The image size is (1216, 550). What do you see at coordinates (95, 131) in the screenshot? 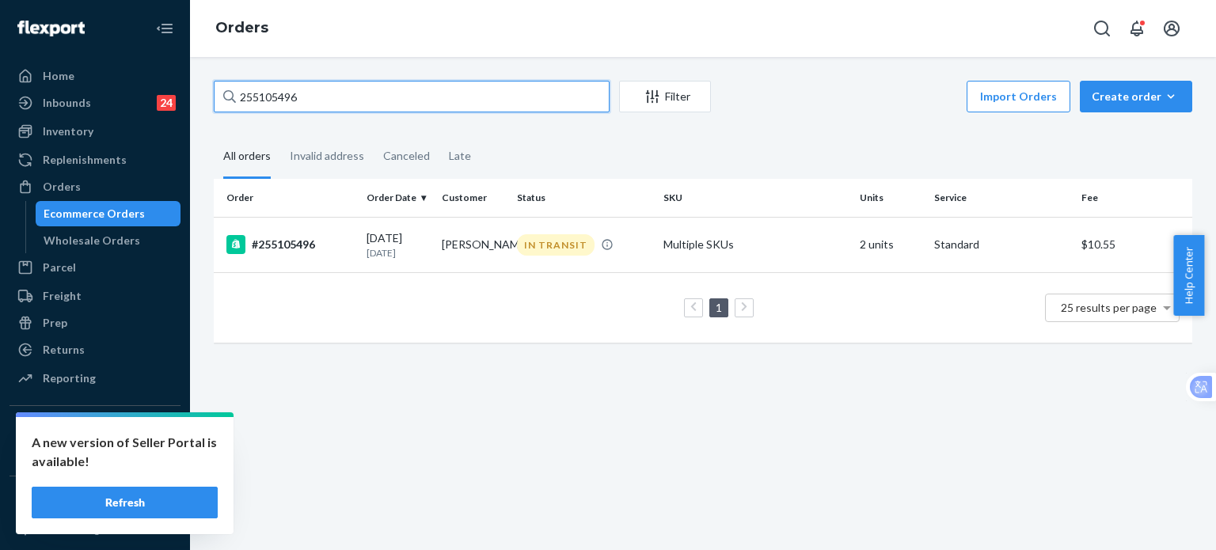
I see `a: Inventory` at bounding box center [95, 131].